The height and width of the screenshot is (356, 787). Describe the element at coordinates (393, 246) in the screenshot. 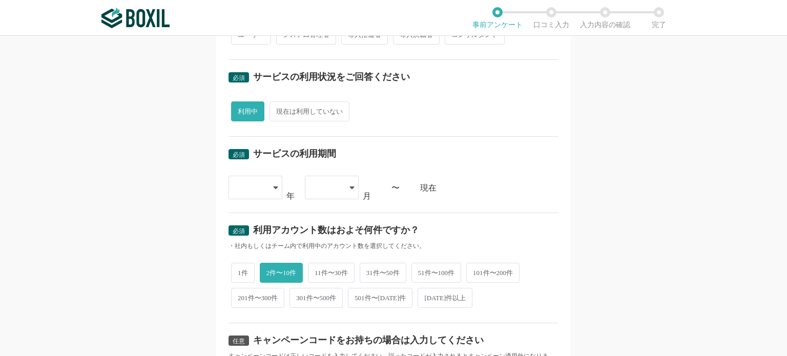

I see `div: ・社内もしくはチーム内で利用中のアカウント数を選択してください。` at that location.